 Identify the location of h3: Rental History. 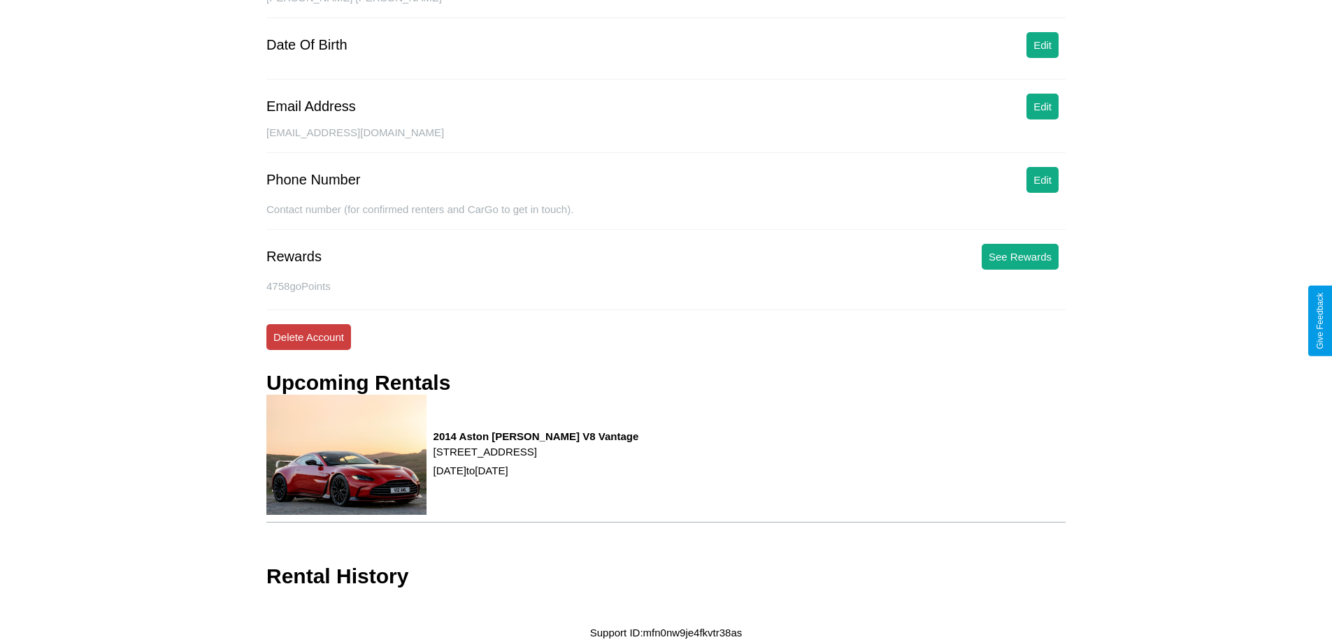
(337, 577).